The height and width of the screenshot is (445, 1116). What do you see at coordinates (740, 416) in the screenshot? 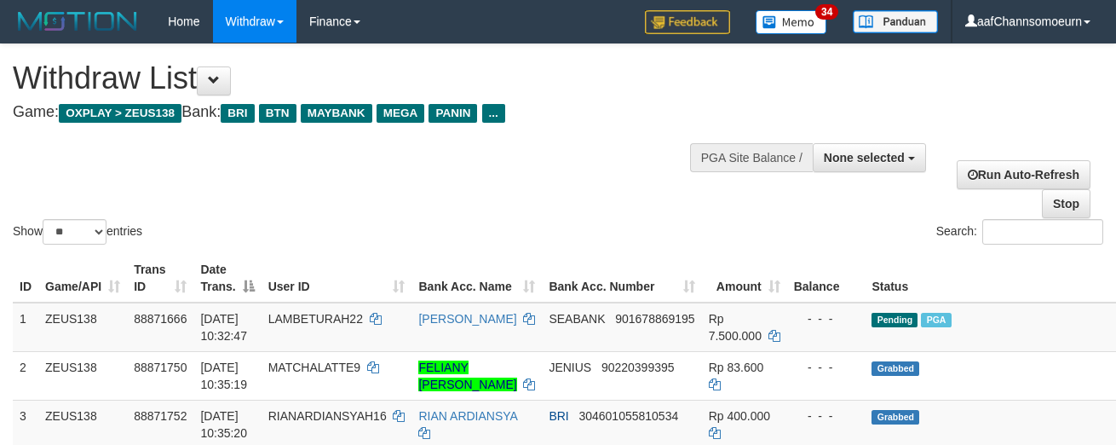
I see `span: Rp 400.000` at bounding box center [740, 416].